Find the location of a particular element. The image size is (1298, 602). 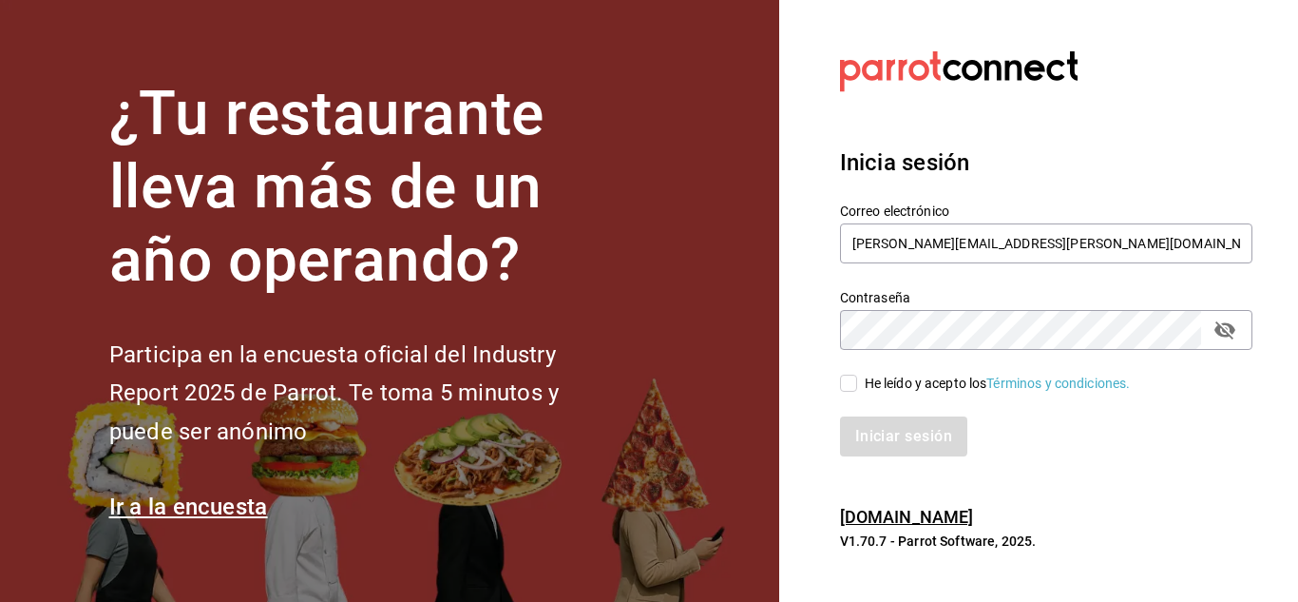

div: He leído y acepto los is located at coordinates (998, 383).